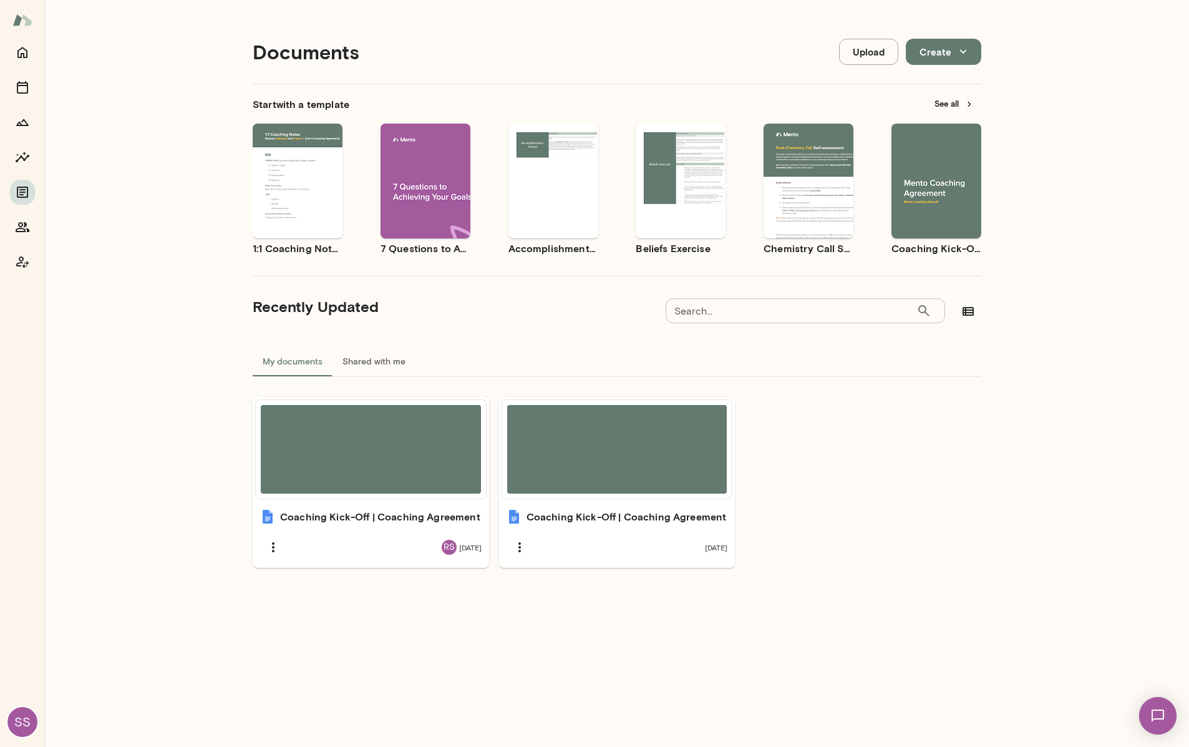 The width and height of the screenshot is (1189, 747). What do you see at coordinates (316, 306) in the screenshot?
I see `h5: Recently Updated` at bounding box center [316, 306].